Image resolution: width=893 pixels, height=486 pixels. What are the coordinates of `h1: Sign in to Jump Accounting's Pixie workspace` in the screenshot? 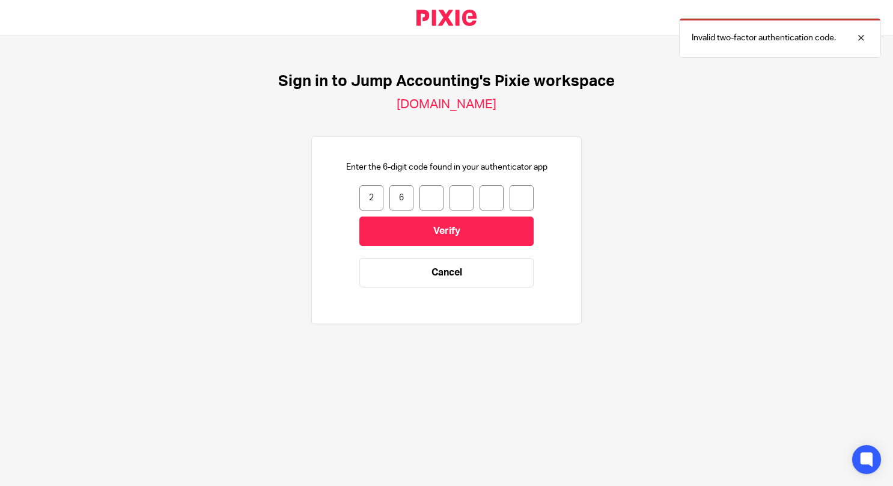 It's located at (446, 81).